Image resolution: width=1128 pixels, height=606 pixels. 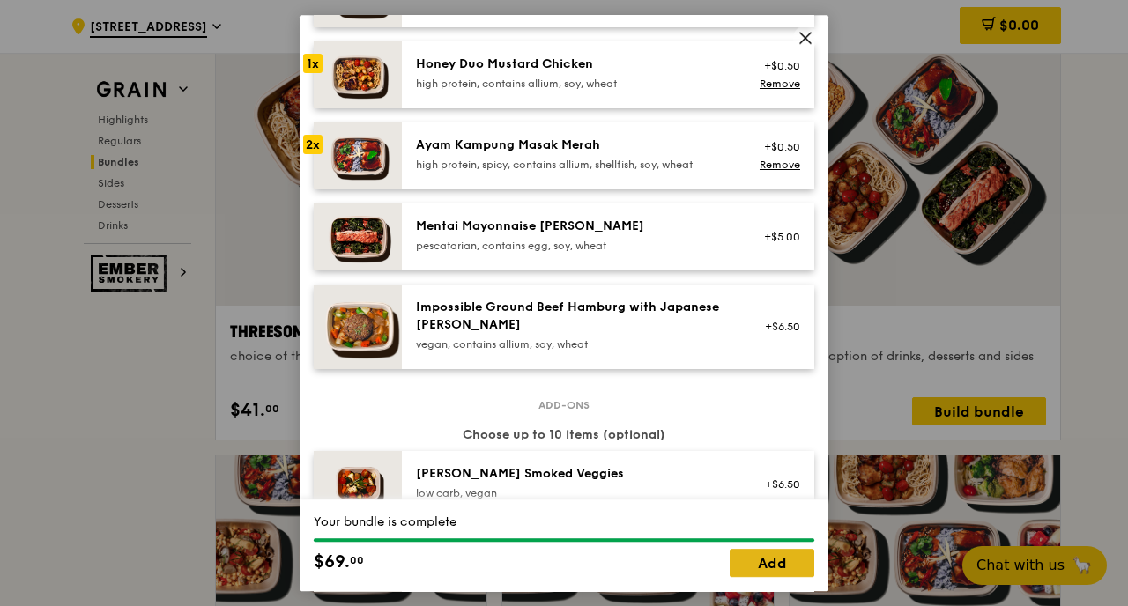 I want to click on span: Add-ons, so click(x=564, y=405).